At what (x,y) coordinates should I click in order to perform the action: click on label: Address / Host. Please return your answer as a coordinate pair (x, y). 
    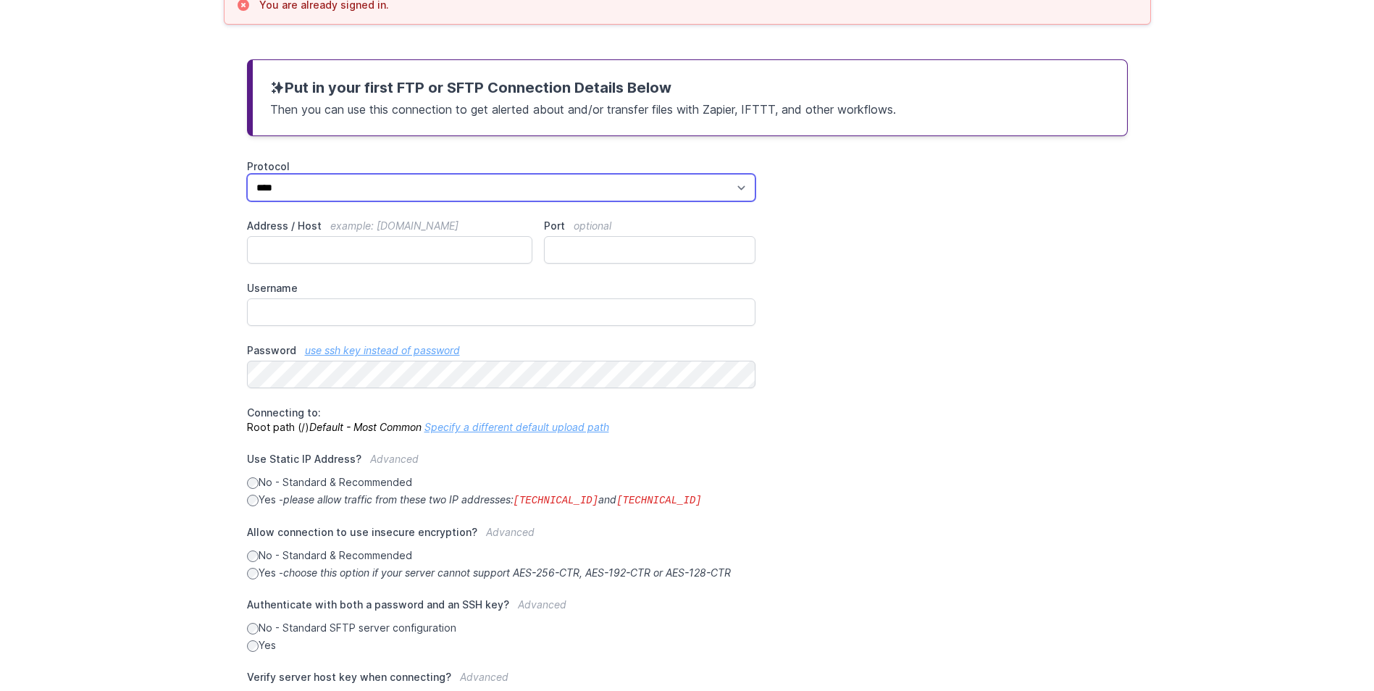
    Looking at the image, I should click on (390, 226).